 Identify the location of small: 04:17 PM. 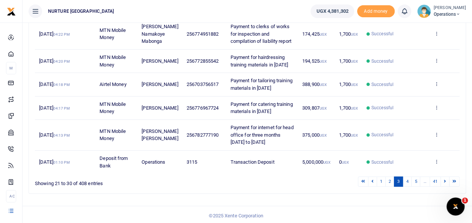
(62, 108).